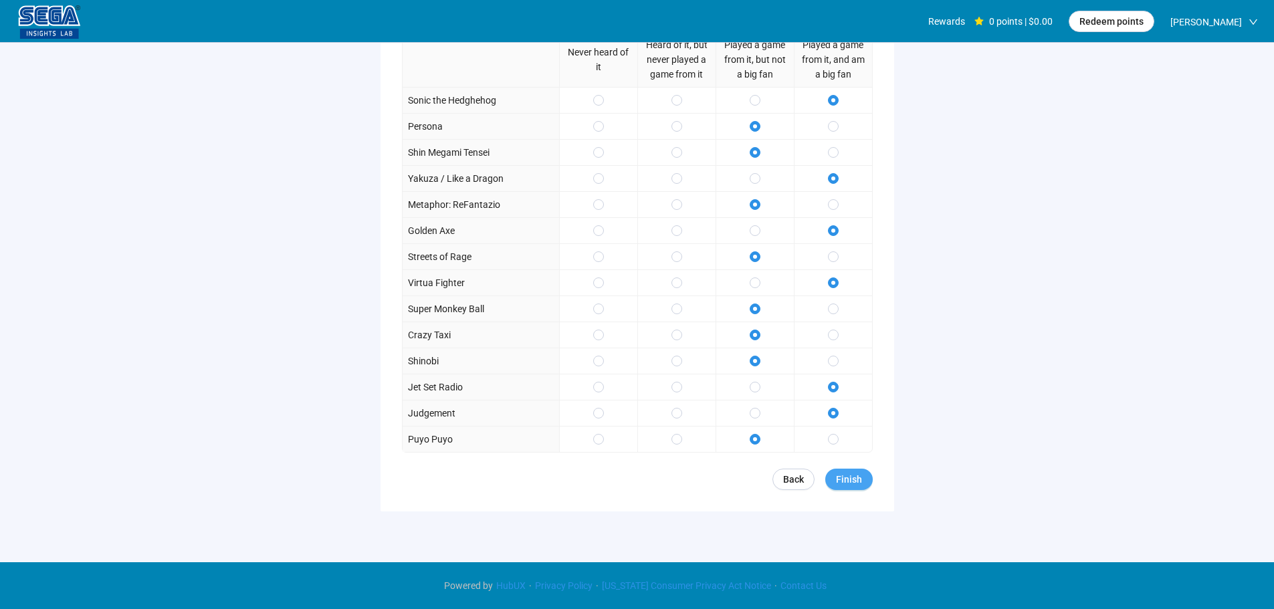 This screenshot has height=609, width=1274. What do you see at coordinates (452, 100) in the screenshot?
I see `p: Sonic the Hedghehog` at bounding box center [452, 100].